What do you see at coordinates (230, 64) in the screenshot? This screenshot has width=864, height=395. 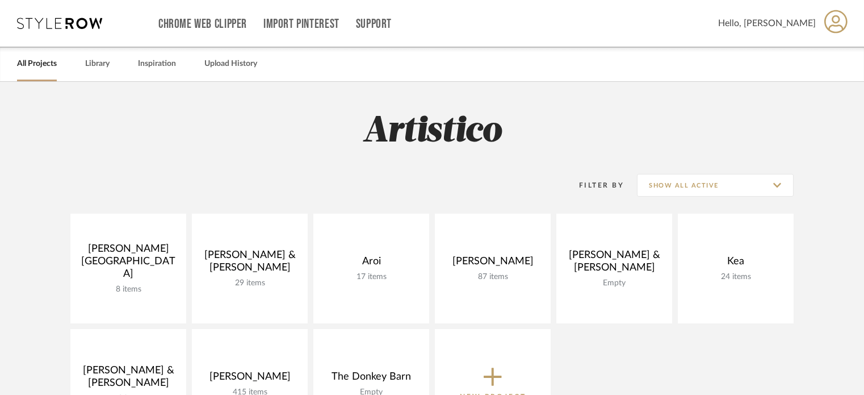 I see `a: Upload History` at bounding box center [230, 64].